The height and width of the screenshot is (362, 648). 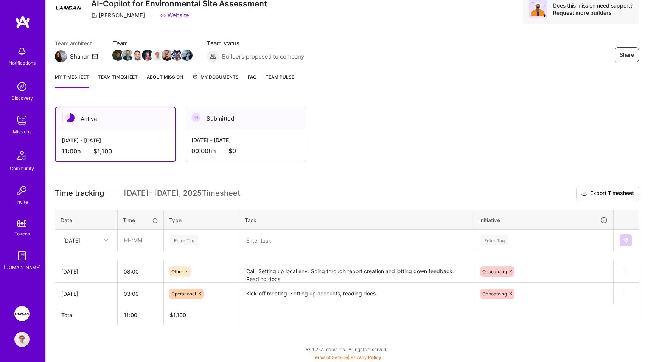 What do you see at coordinates (593, 5) in the screenshot?
I see `div: Does this mission need support?` at bounding box center [593, 5].